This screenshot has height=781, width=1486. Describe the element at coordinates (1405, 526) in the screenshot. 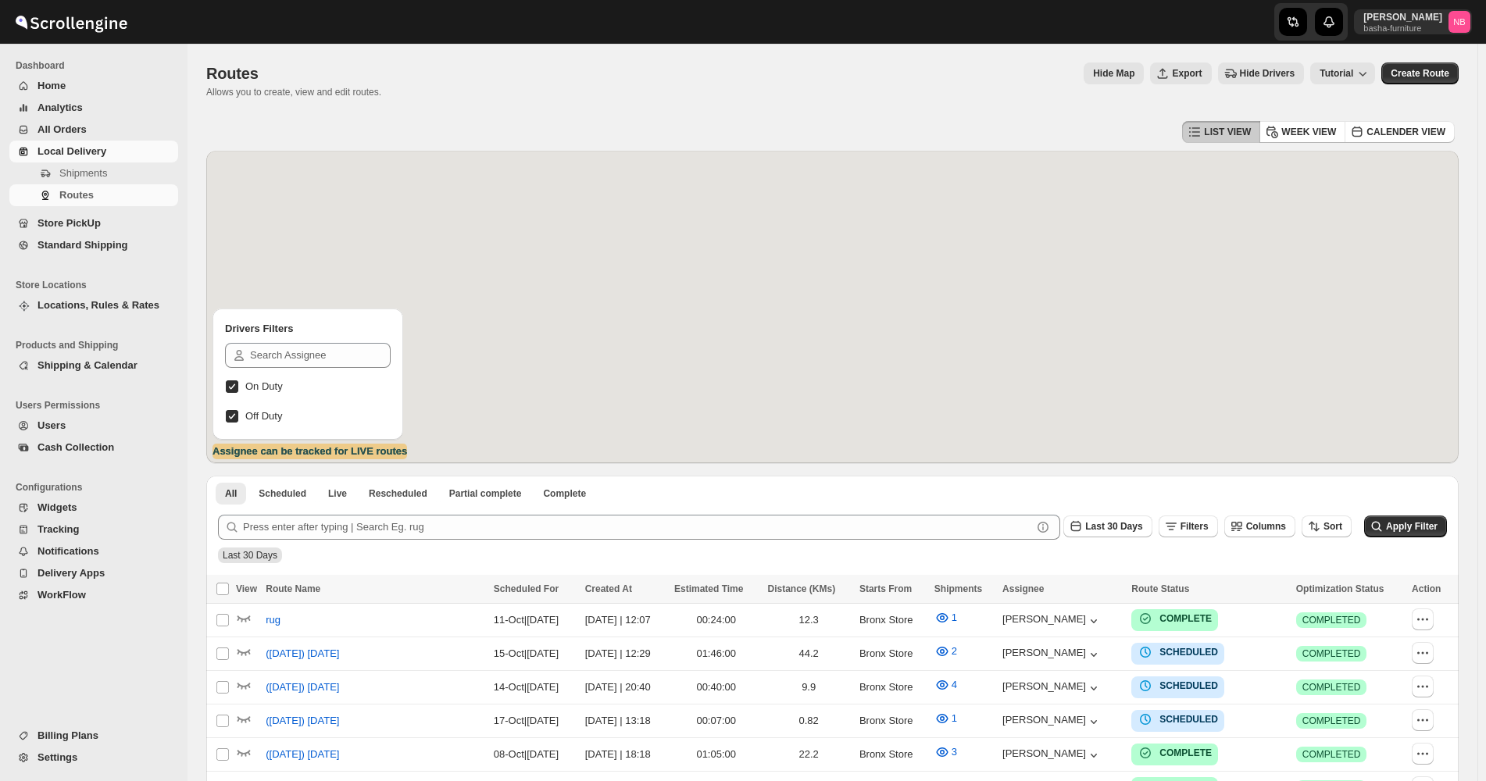

I see `button: Apply Filter` at that location.